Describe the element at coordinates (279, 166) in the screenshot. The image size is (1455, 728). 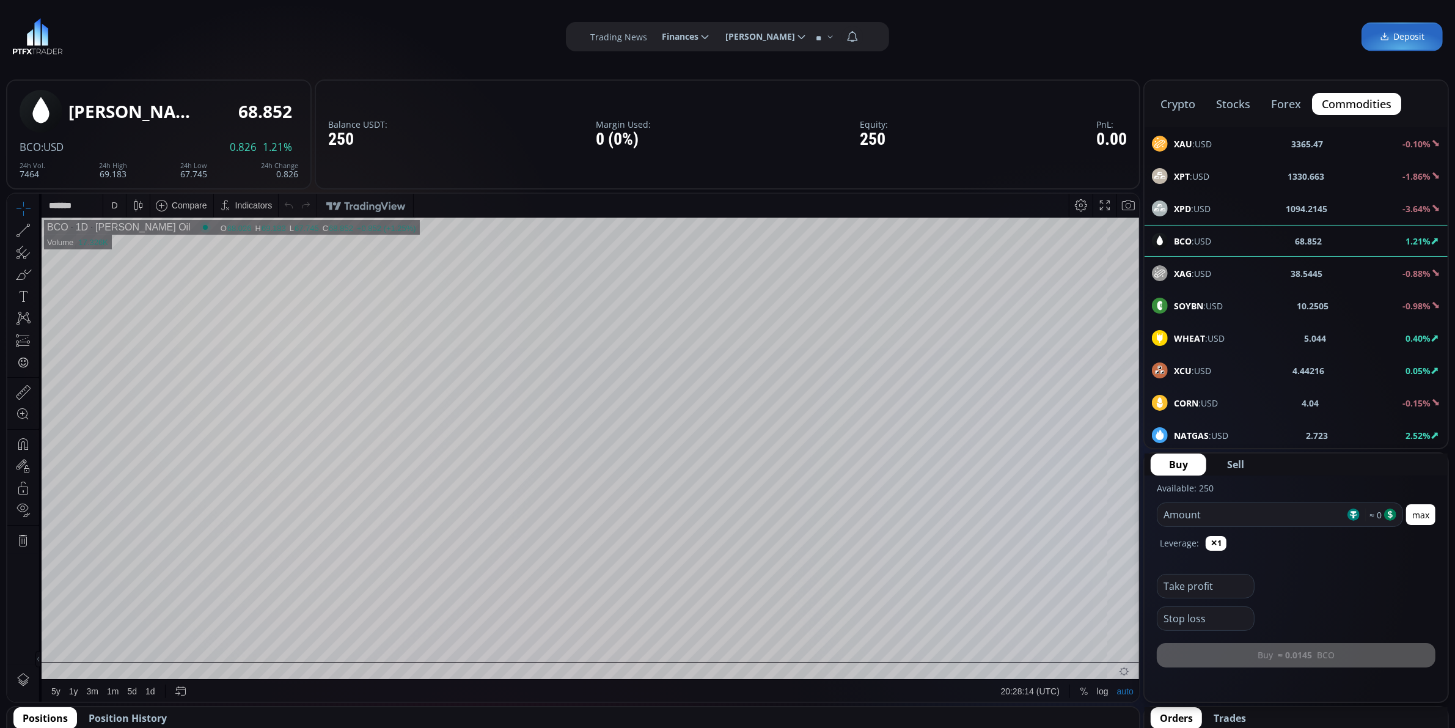
I see `div: 24h Change` at that location.